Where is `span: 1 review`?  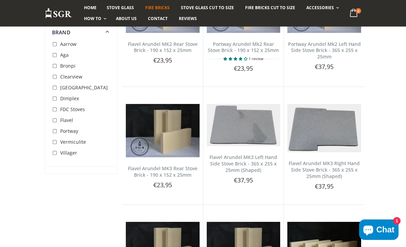 span: 1 review is located at coordinates (256, 59).